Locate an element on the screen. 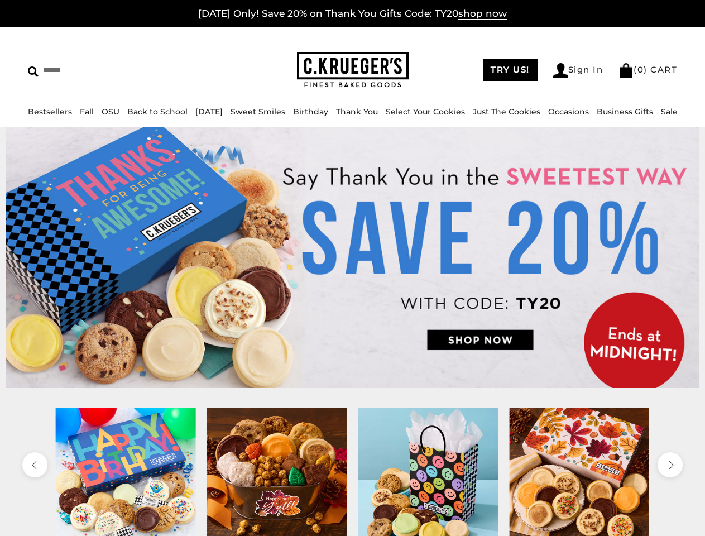 The height and width of the screenshot is (536, 705). a: TRY US! is located at coordinates (510, 70).